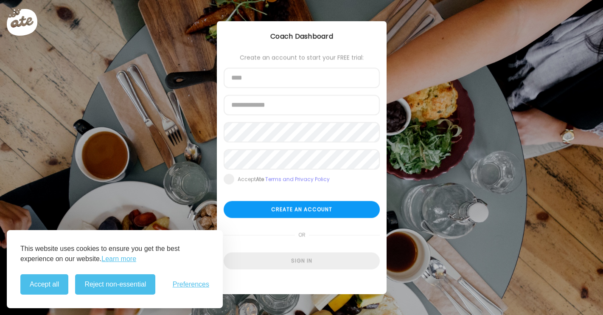 This screenshot has width=603, height=315. I want to click on div: Coach Dashboard, so click(302, 36).